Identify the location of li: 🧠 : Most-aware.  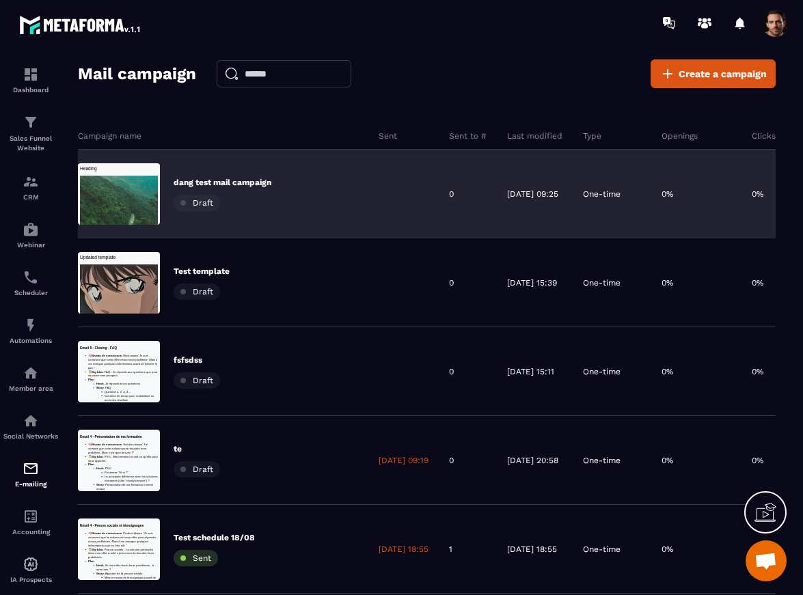
(150, 69).